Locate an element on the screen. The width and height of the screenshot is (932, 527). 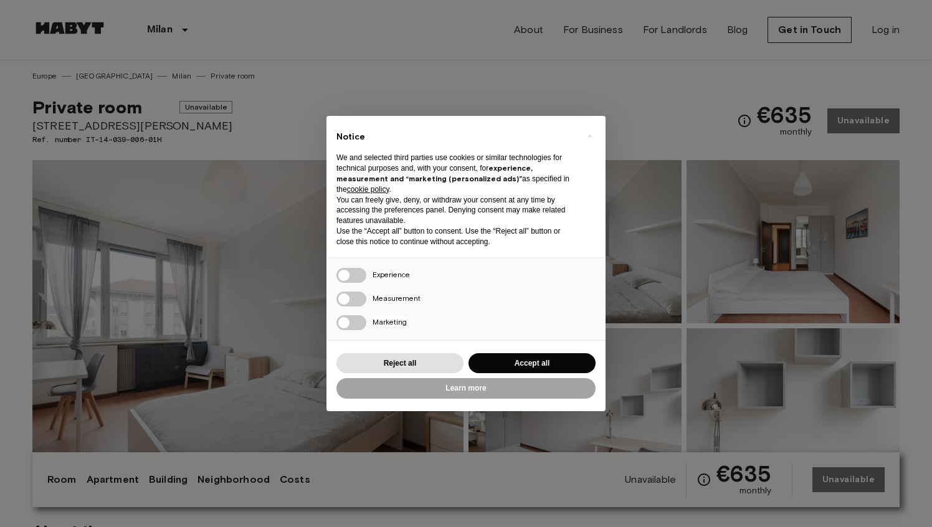
p: Use the “Accept all” button to consent. Use the “Reject all” button or close this notice to conti... is located at coordinates (456, 237).